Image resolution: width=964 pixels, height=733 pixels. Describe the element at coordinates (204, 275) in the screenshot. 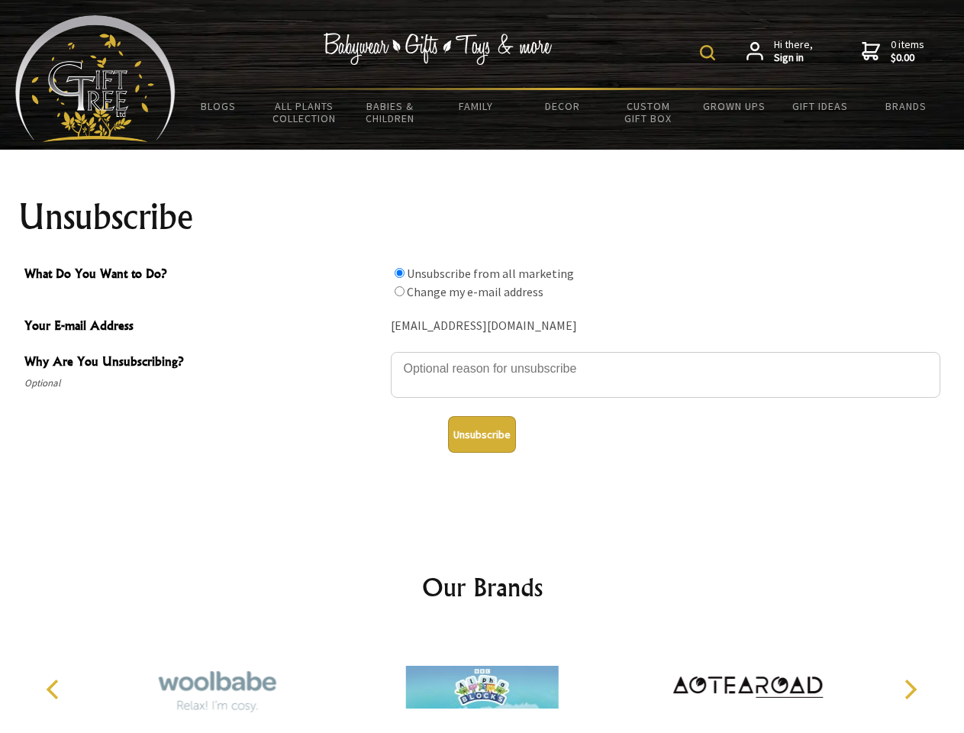

I see `span: What Do You Want to Do?` at that location.